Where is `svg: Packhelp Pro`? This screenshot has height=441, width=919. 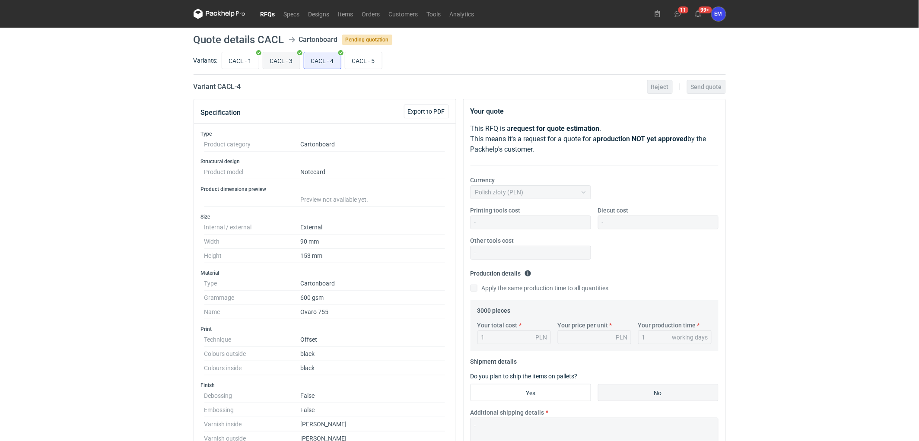 svg: Packhelp Pro is located at coordinates (220, 14).